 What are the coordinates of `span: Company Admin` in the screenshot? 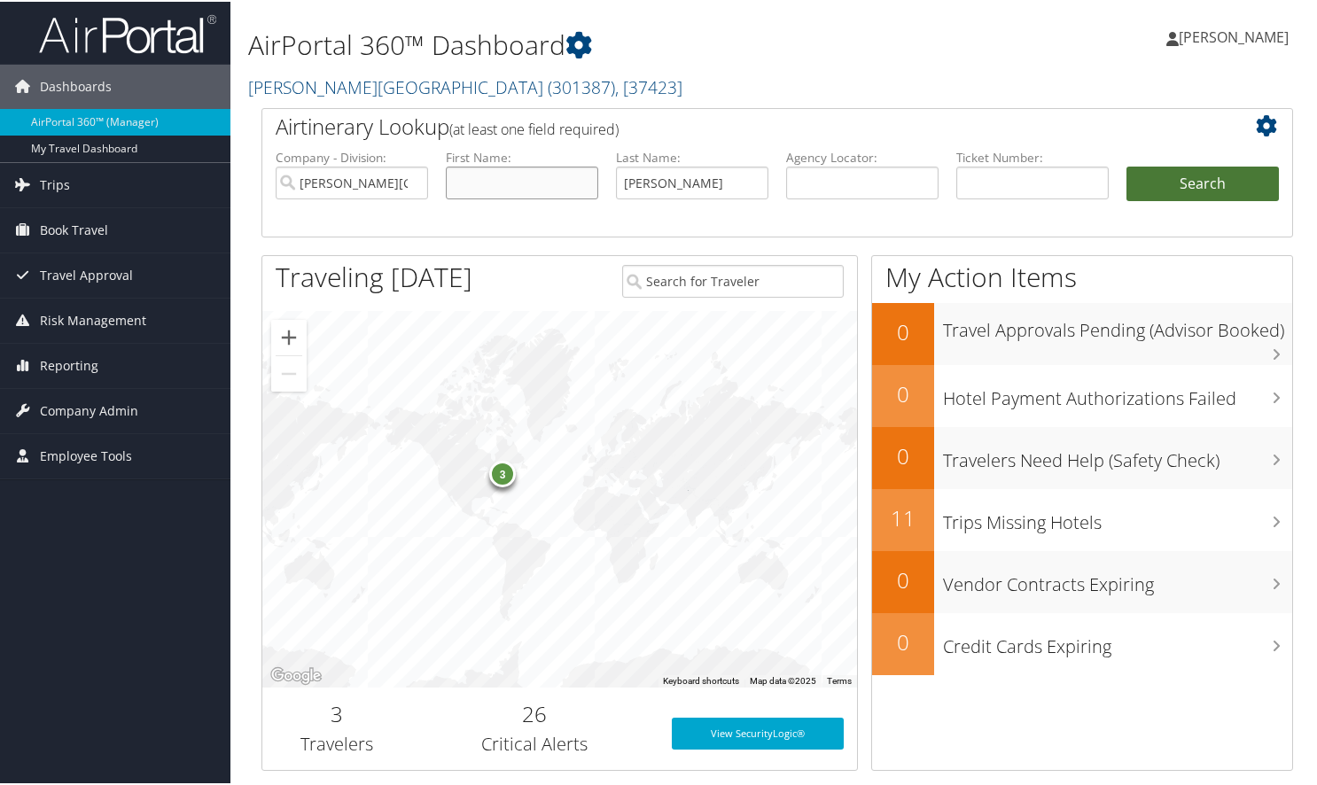 It's located at (89, 409).